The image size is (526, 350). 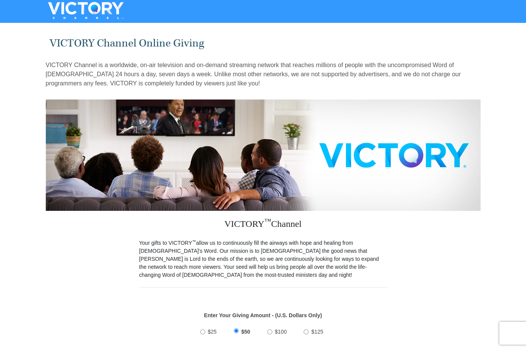 What do you see at coordinates (263, 43) in the screenshot?
I see `h1: VICTORY Channel Online Giving` at bounding box center [263, 43].